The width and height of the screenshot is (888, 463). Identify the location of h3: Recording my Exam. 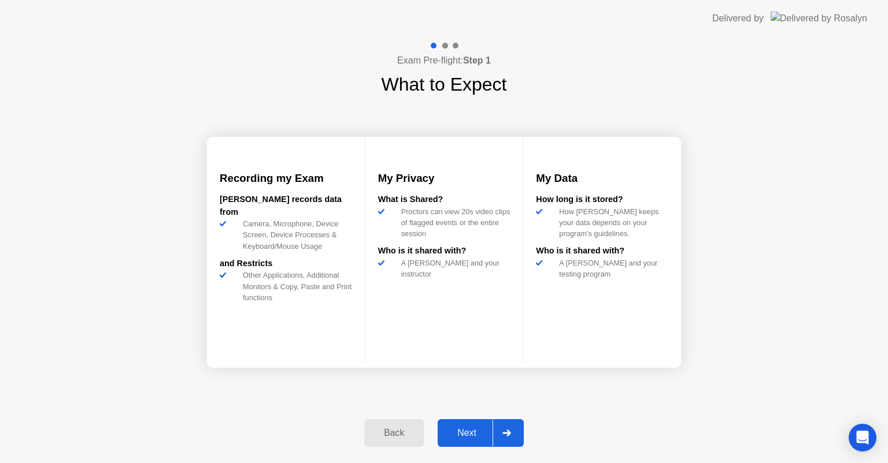
(285, 179).